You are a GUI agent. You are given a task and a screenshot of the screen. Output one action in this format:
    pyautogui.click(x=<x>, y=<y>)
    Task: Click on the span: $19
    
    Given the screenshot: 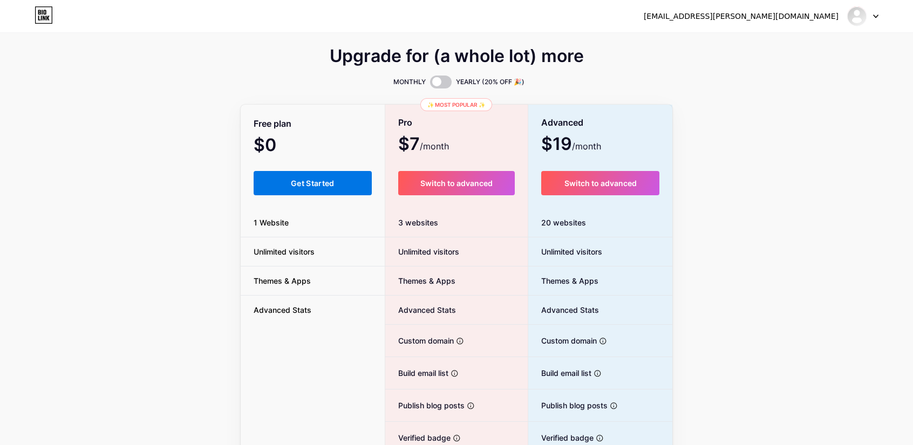 What is the action you would take?
    pyautogui.click(x=571, y=145)
    